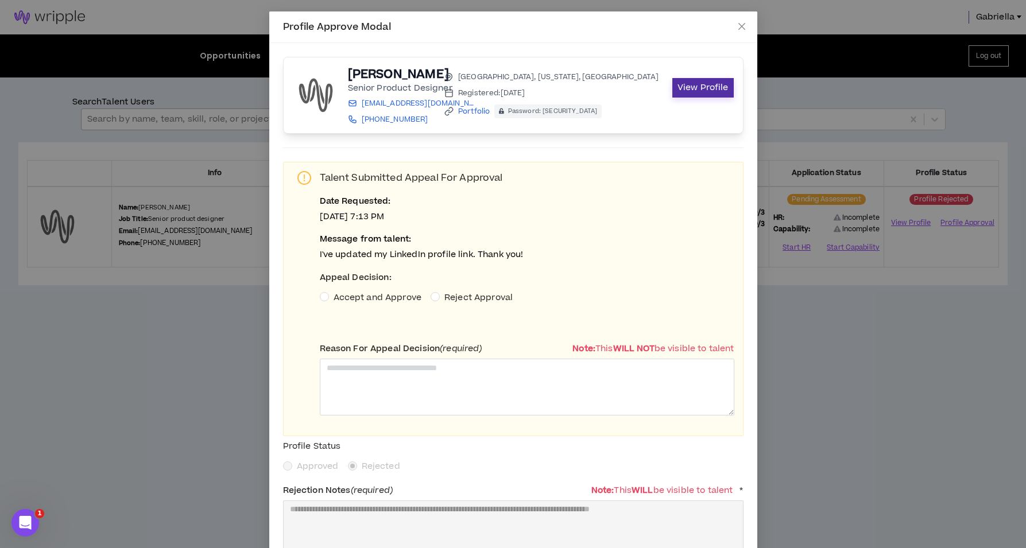  What do you see at coordinates (401, 348) in the screenshot?
I see `span: Reason For Appeal Decision` at bounding box center [401, 348].